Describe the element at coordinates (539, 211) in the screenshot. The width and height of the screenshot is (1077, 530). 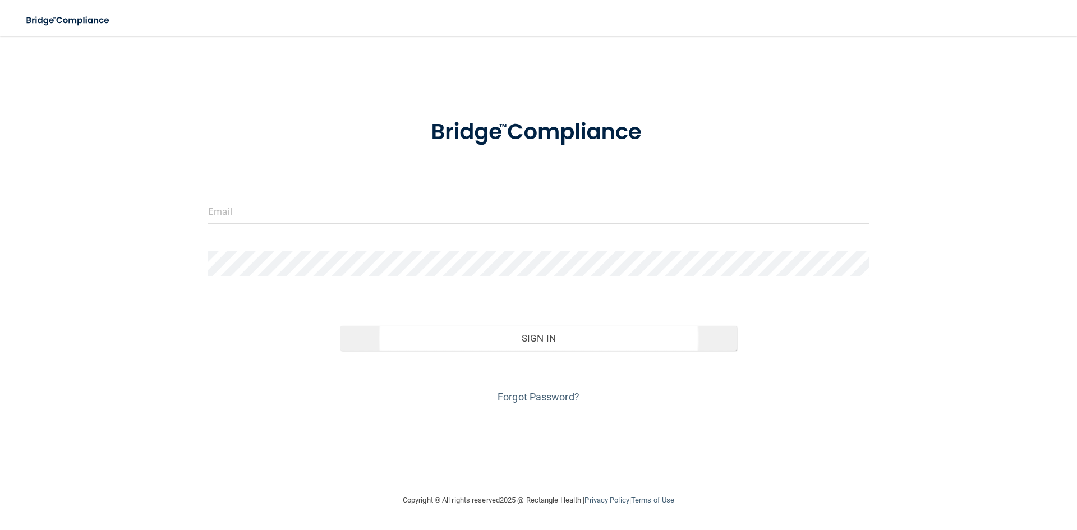
I see `input: Email` at that location.